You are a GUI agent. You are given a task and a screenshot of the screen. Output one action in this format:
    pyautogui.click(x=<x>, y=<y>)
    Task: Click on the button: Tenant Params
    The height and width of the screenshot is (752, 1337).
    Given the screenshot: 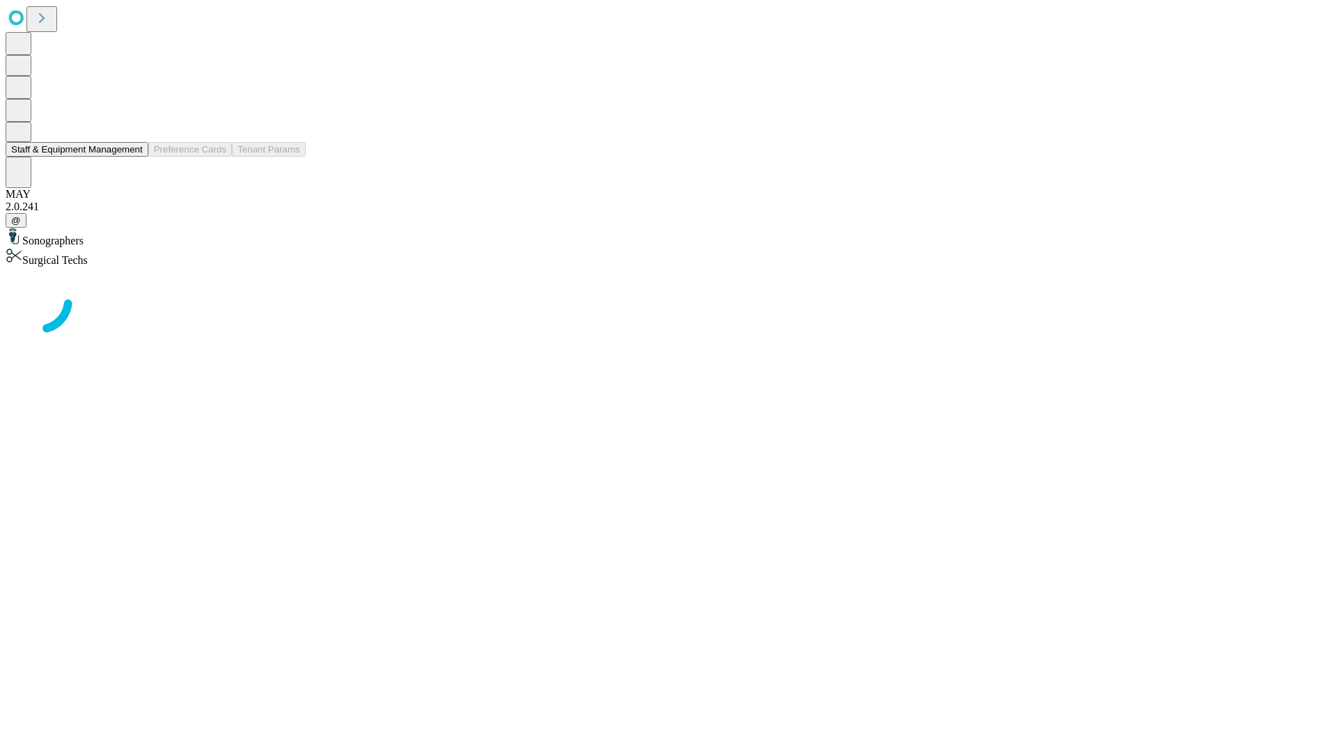 What is the action you would take?
    pyautogui.click(x=269, y=149)
    